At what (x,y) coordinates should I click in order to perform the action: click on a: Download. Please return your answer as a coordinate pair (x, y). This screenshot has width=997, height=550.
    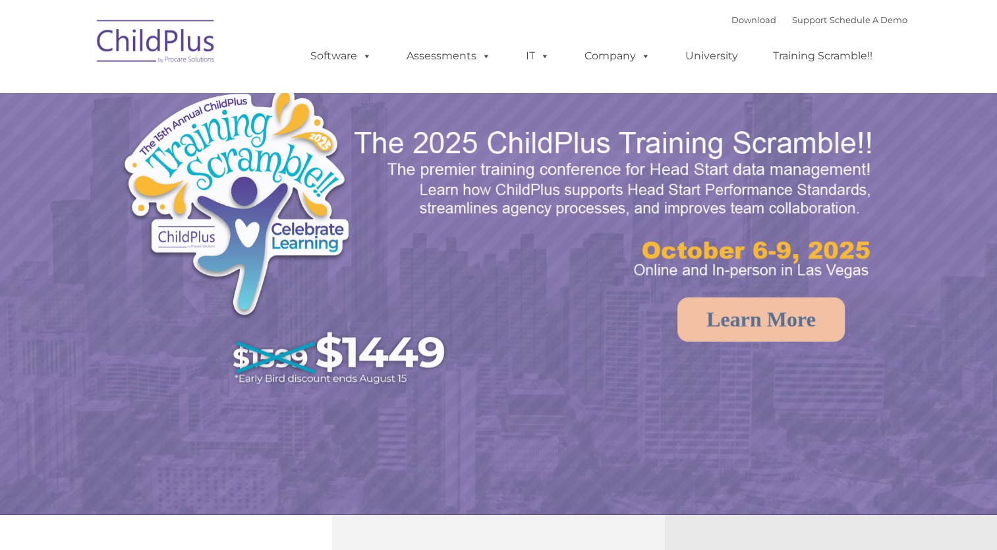
    Looking at the image, I should click on (754, 20).